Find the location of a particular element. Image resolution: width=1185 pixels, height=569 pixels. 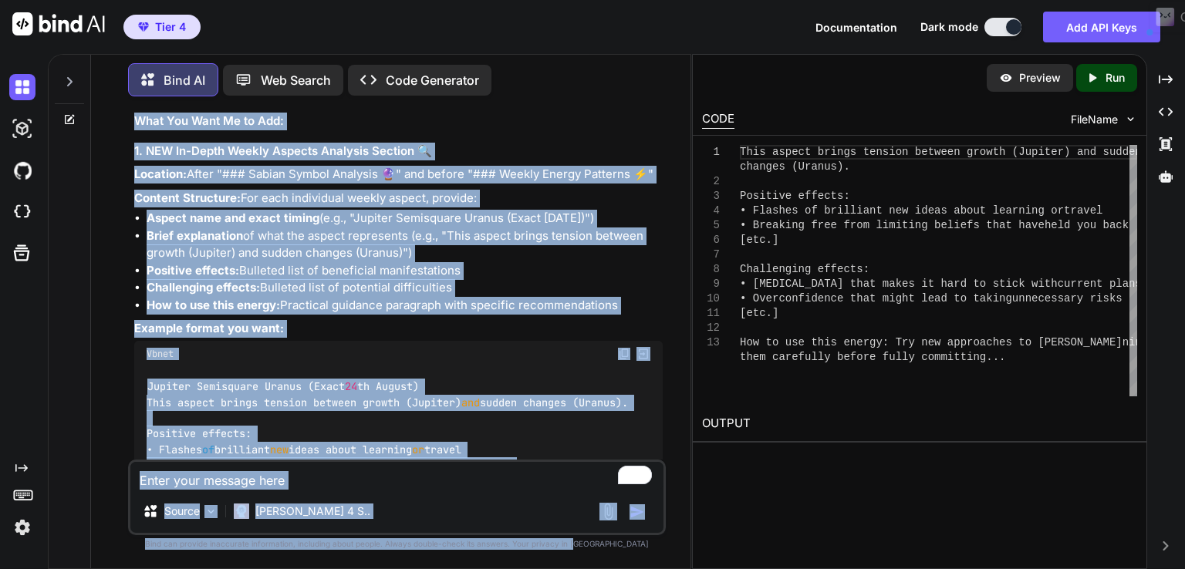

img: premium is located at coordinates (143, 27).